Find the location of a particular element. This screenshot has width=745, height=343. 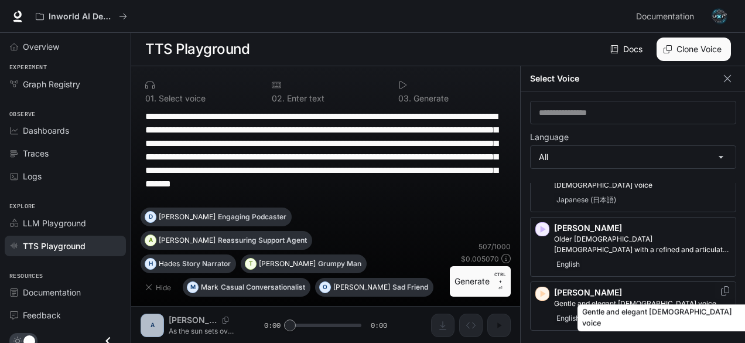

p: CTRL + is located at coordinates (500, 278).